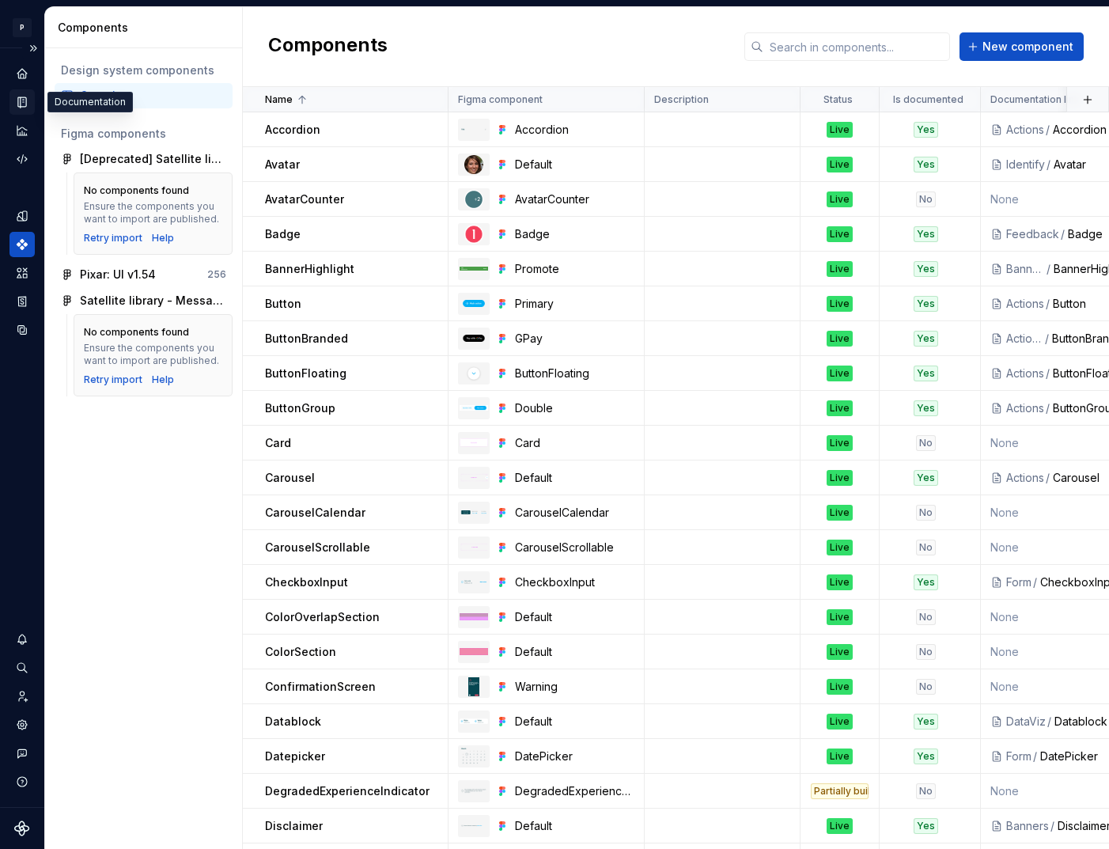  What do you see at coordinates (295, 756) in the screenshot?
I see `p: Datepicker` at bounding box center [295, 756].